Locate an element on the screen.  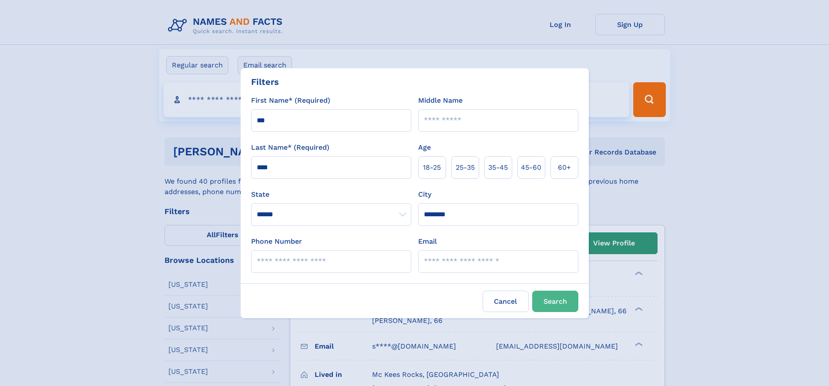
span: 45‑60 is located at coordinates (531, 168).